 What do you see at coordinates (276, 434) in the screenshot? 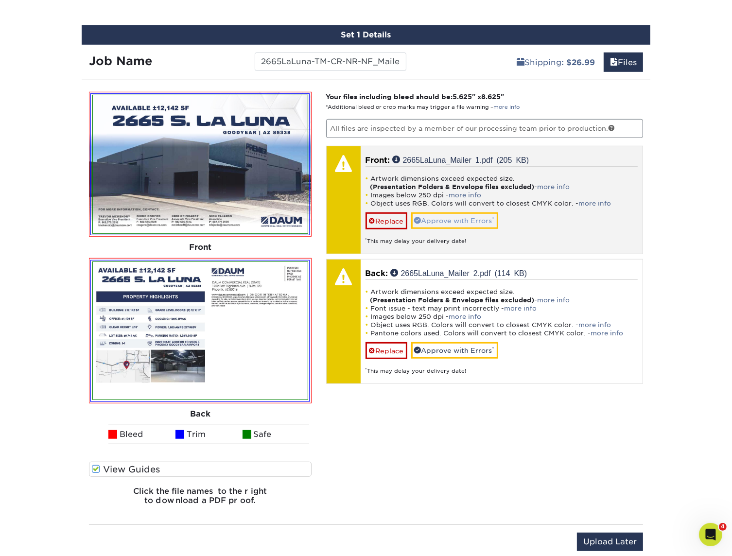
I see `li: Safe` at bounding box center [276, 434].